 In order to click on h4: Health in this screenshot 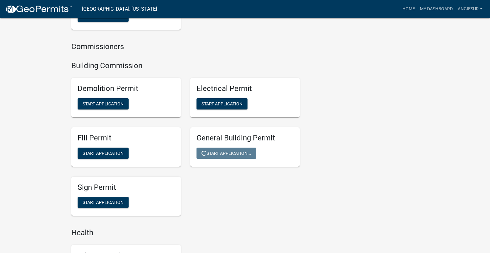, I will do `click(186, 233)`.